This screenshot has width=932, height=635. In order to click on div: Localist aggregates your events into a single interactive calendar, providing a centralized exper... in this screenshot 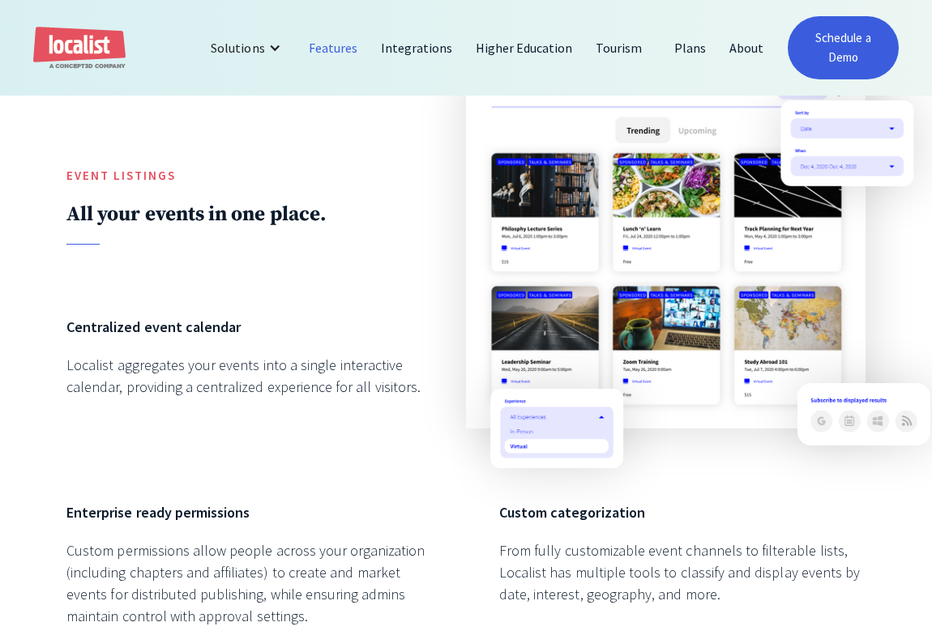, I will do `click(250, 376)`.